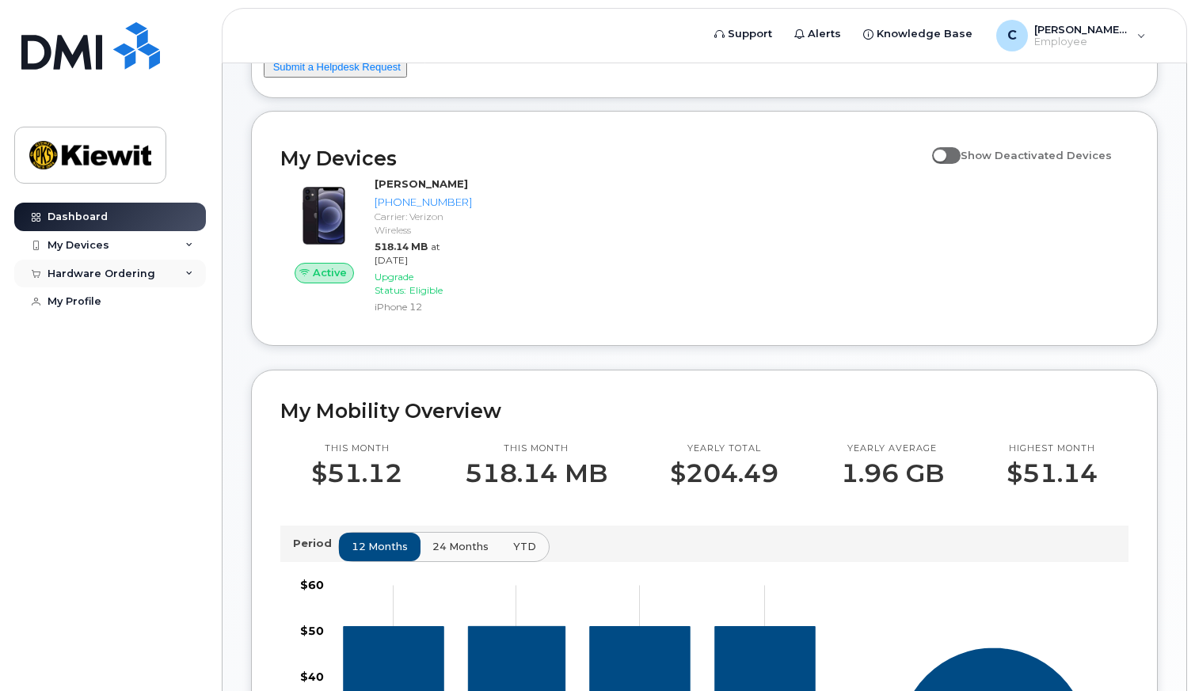  What do you see at coordinates (335, 67) in the screenshot?
I see `button: Submit a Helpdesk Request` at bounding box center [335, 67].